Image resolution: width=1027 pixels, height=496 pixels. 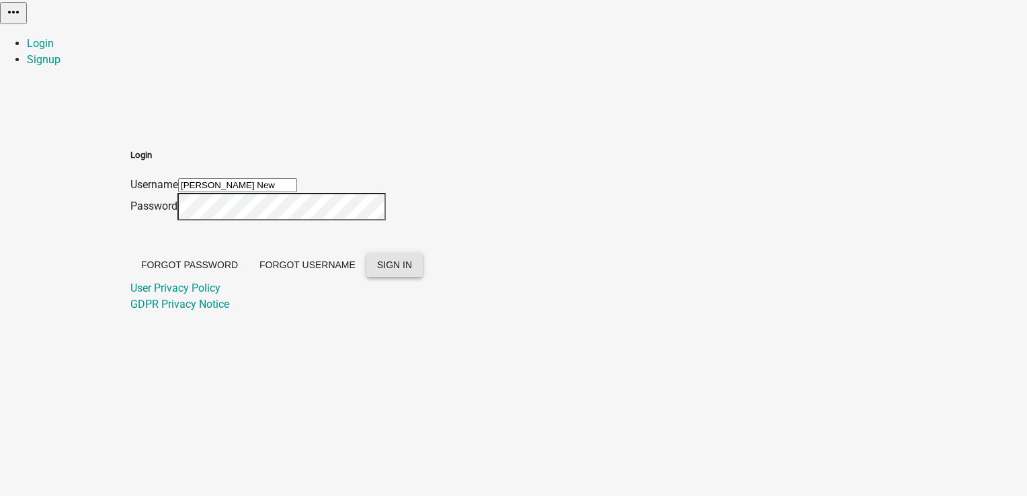 What do you see at coordinates (13, 12) in the screenshot?
I see `i: more_horiz` at bounding box center [13, 12].